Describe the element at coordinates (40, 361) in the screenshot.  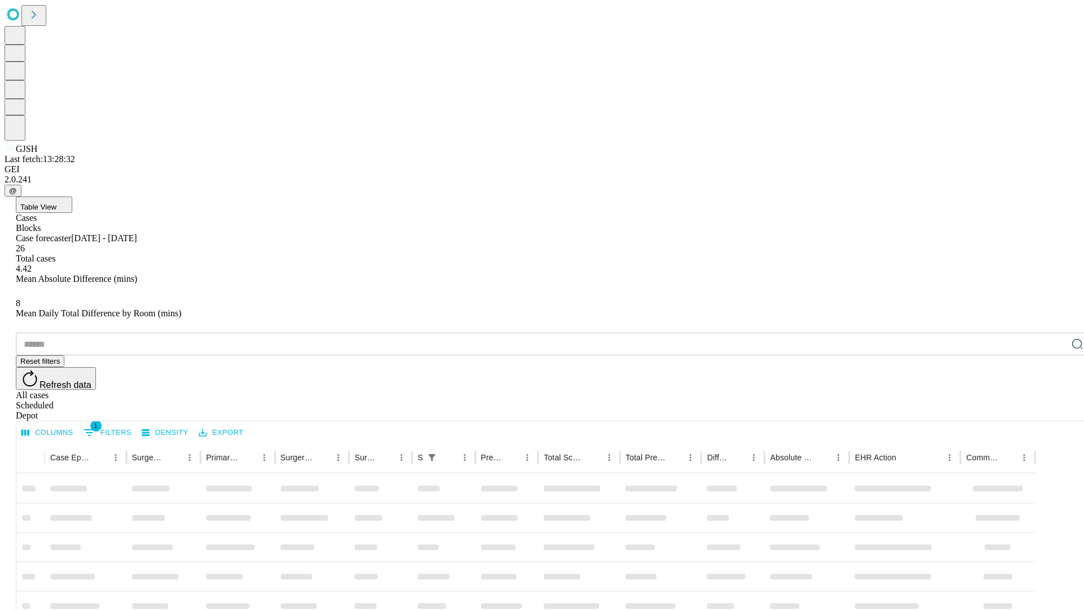
I see `button: Reset filters` at that location.